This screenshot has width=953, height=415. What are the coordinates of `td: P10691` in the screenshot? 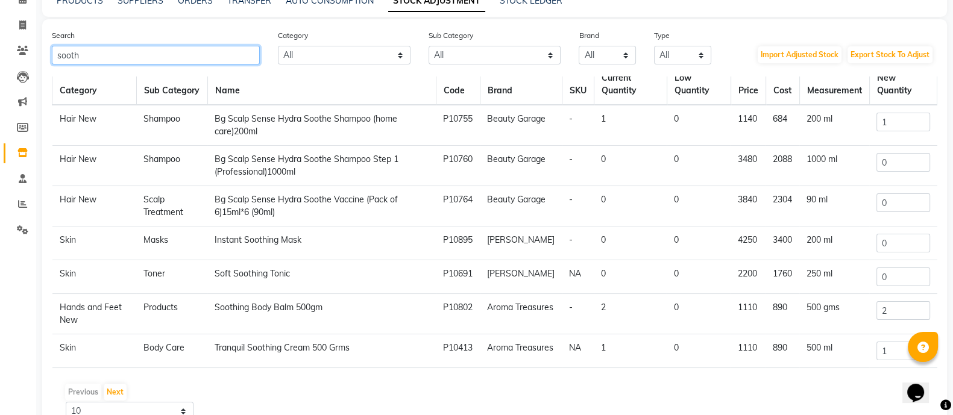 It's located at (457, 277).